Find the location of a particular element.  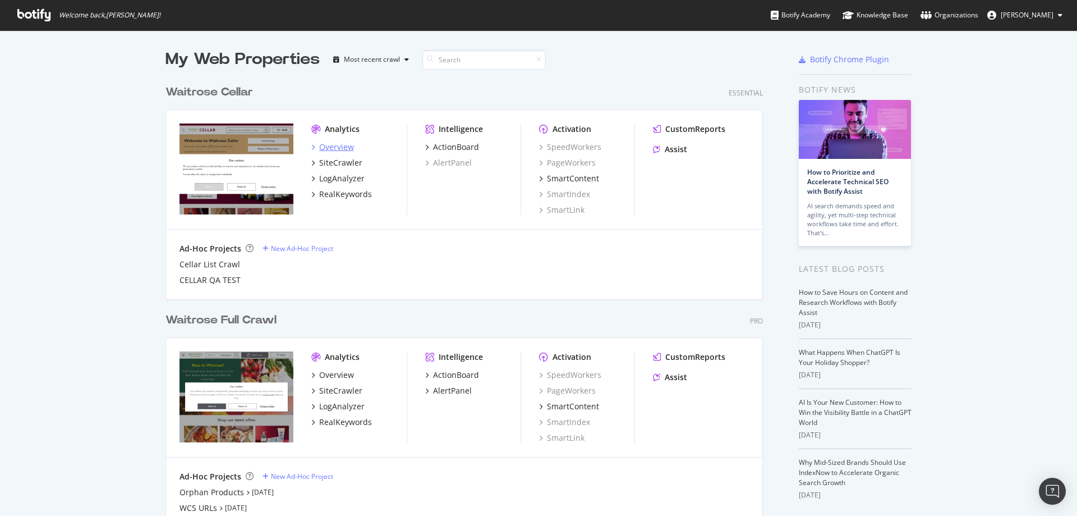

div: Pro is located at coordinates (756, 320).